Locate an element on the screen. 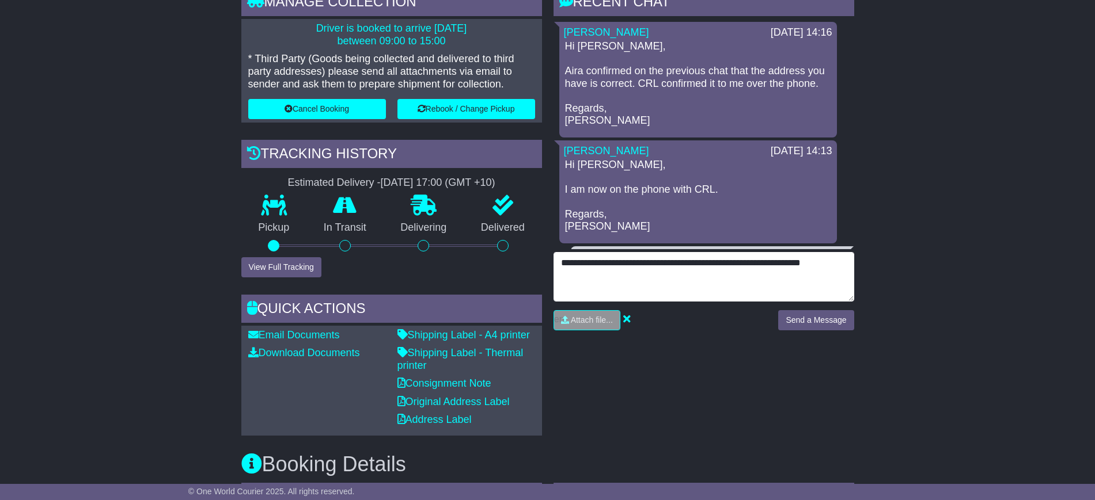 The height and width of the screenshot is (500, 1095). div: Quick Actions is located at coordinates (392, 310).